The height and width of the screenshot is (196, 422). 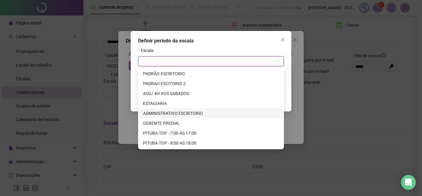 What do you see at coordinates (211, 74) in the screenshot?
I see `div: PADRÃO ESCRITORIO` at bounding box center [211, 74].